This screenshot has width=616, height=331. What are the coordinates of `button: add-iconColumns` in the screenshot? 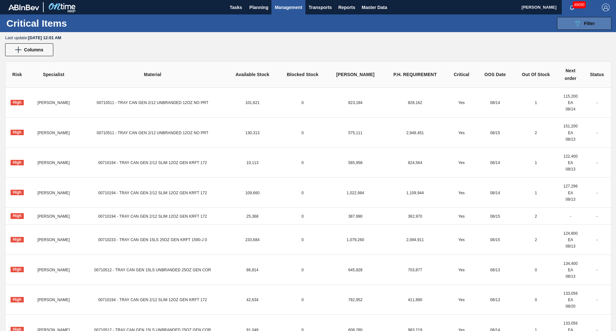 It's located at (29, 50).